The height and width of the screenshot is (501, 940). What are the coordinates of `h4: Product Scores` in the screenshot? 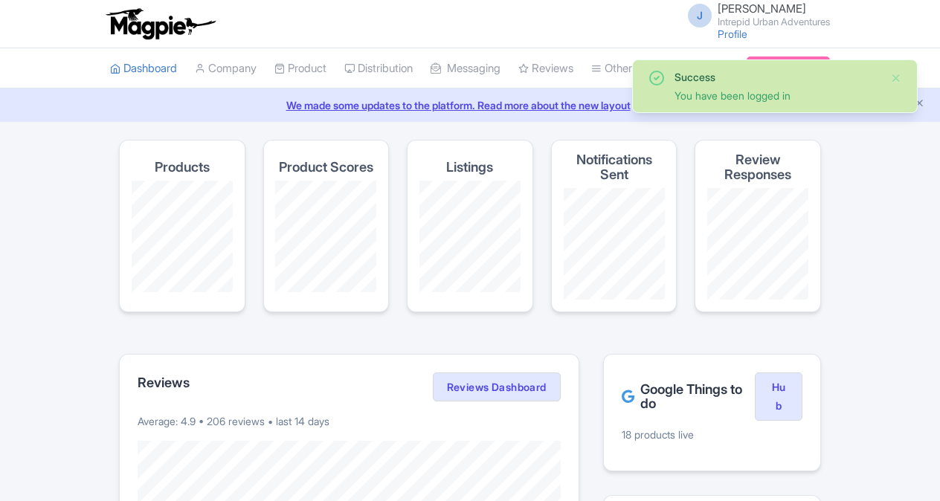 It's located at (326, 167).